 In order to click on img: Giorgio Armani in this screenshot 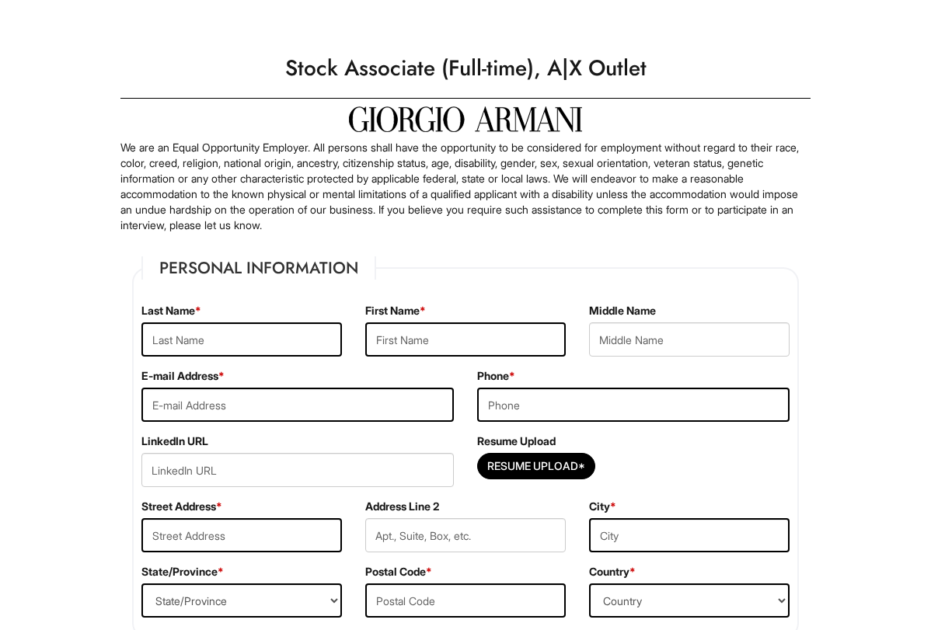, I will do `click(465, 119)`.